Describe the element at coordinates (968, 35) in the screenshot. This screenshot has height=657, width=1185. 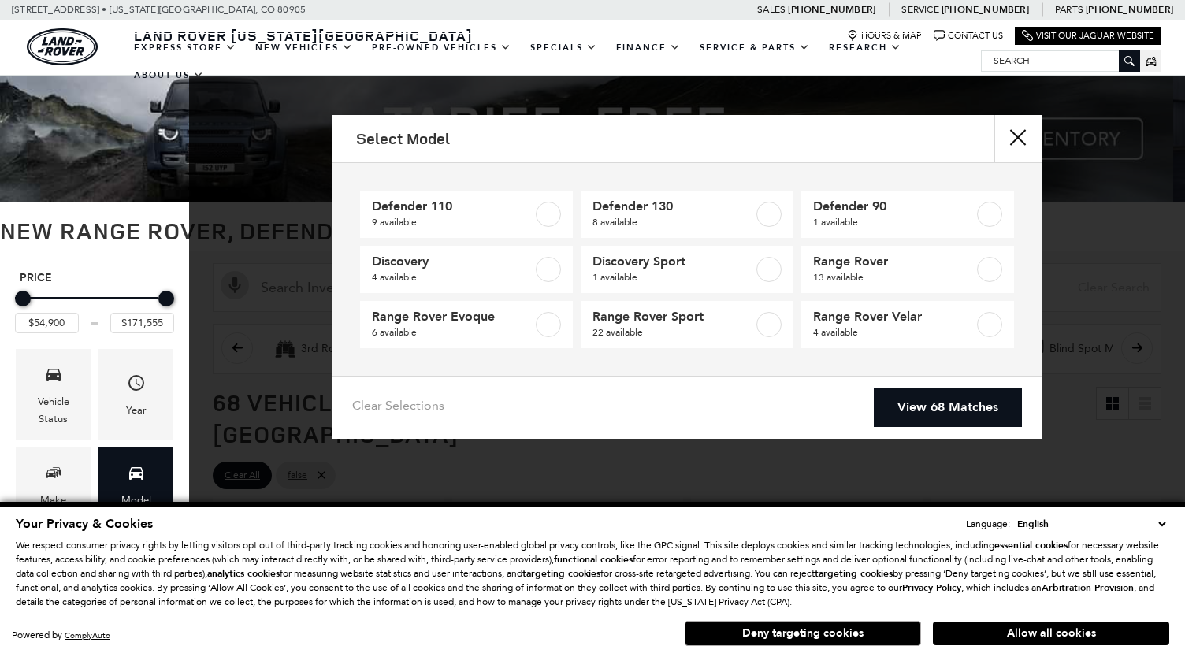
I see `a: Contact Us` at that location.